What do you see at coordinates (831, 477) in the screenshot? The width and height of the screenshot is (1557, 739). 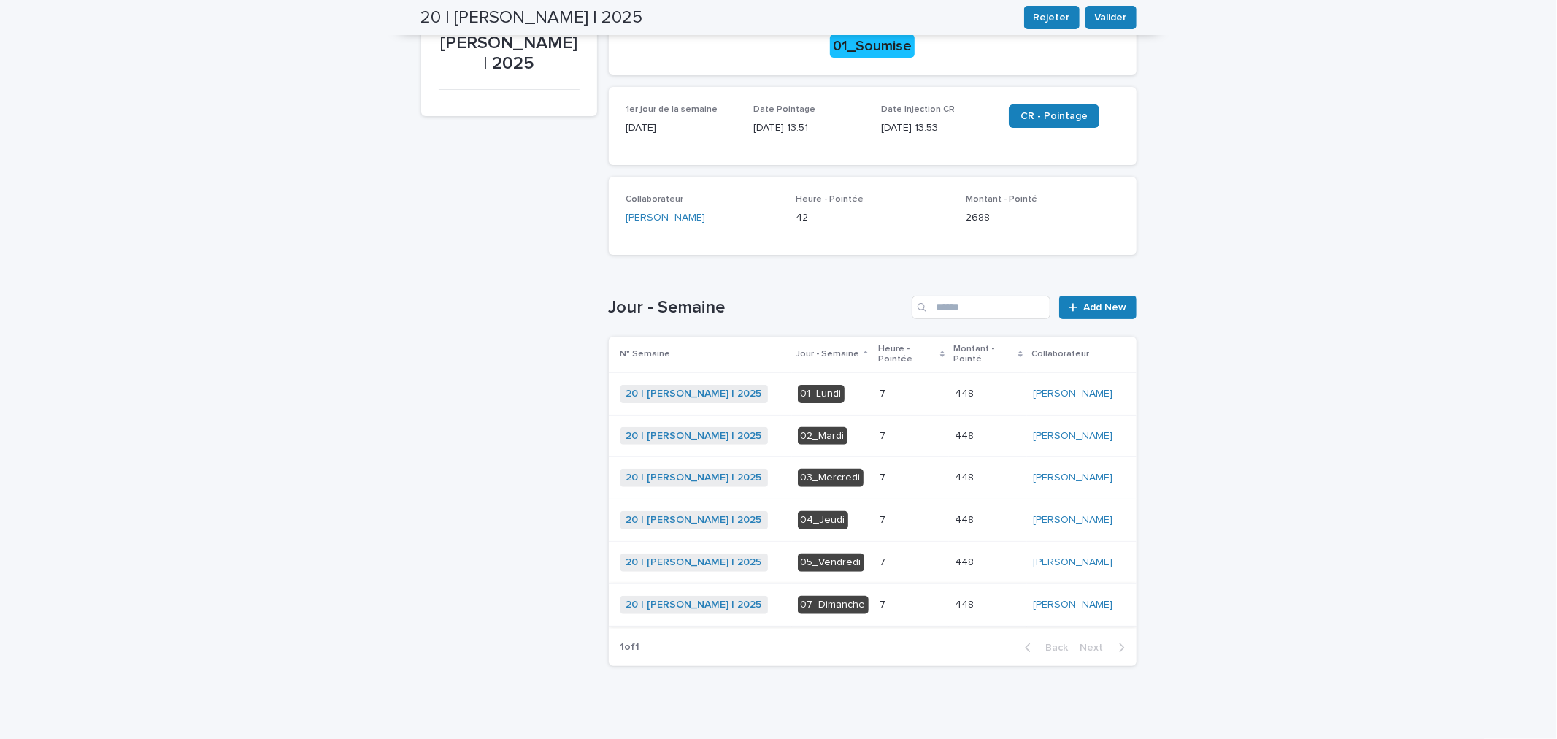 I see `div: 03_Mercredi` at bounding box center [831, 477].